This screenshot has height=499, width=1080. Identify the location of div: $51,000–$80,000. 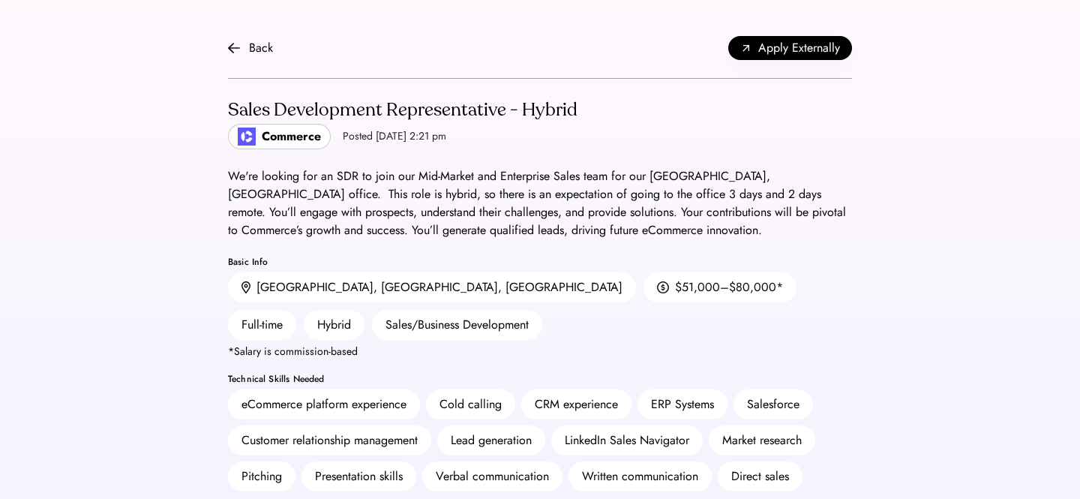
(725, 287).